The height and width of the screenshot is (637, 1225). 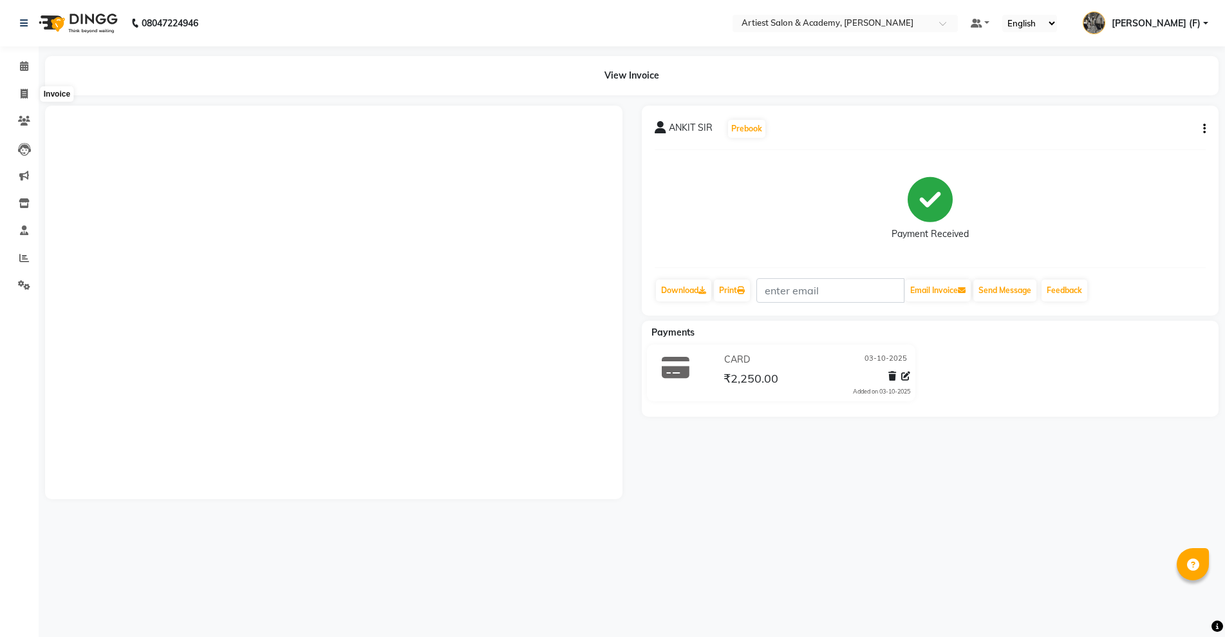 I want to click on img: logo, so click(x=77, y=23).